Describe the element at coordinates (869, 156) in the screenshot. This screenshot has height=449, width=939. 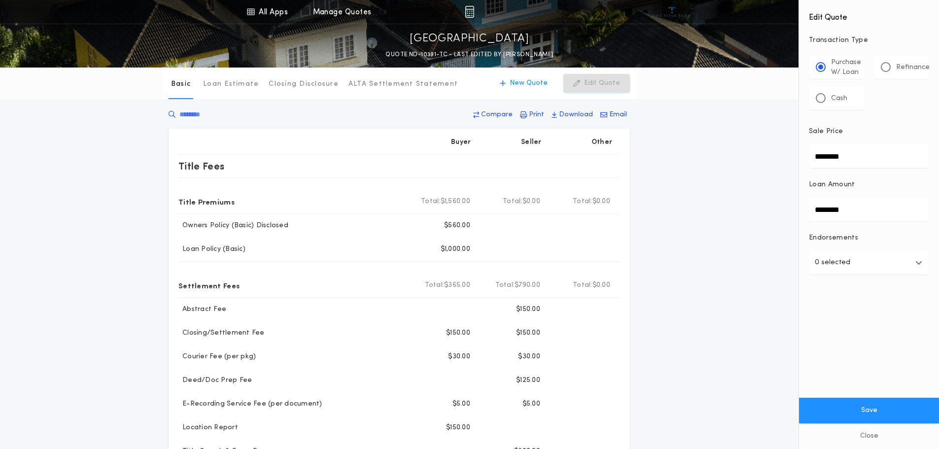
I see `input: Sale Price` at that location.